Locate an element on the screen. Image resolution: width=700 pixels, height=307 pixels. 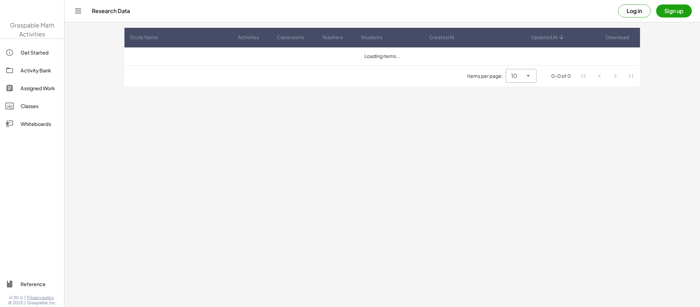
span: Updated At is located at coordinates (544, 37).